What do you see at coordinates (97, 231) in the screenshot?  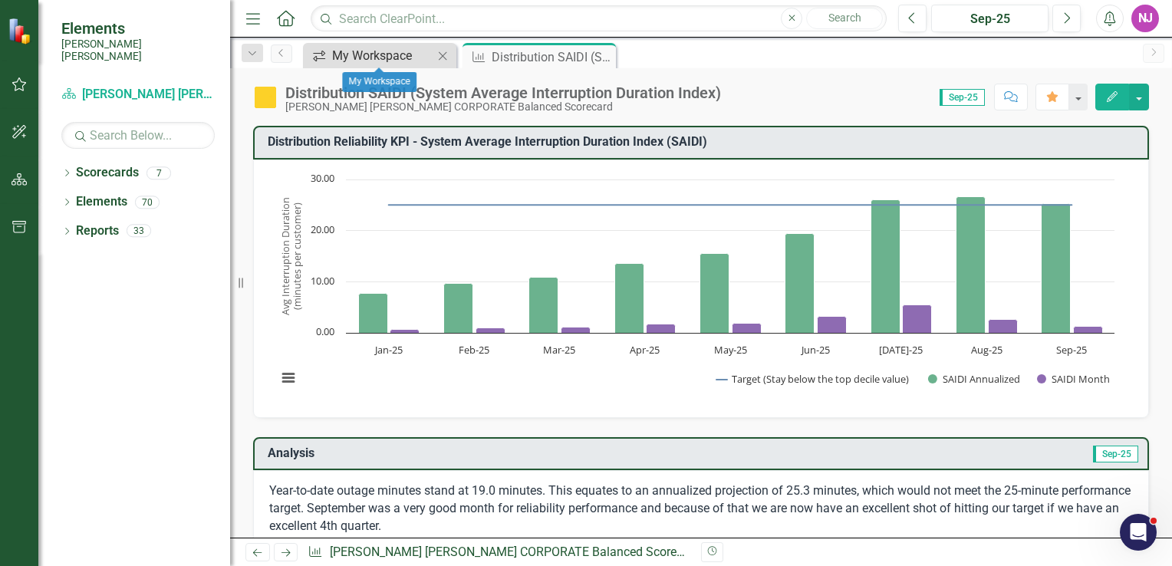 I see `a: Reports` at bounding box center [97, 231].